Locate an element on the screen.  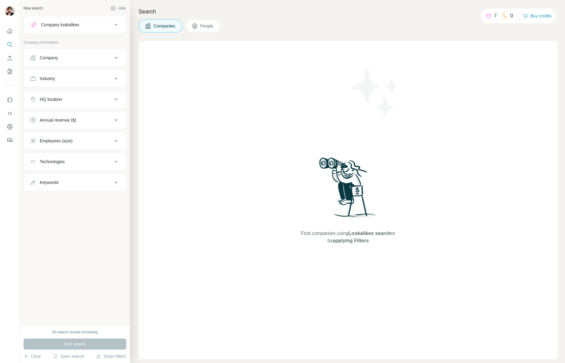
button: Use Surfe on LinkedIn is located at coordinates (10, 100).